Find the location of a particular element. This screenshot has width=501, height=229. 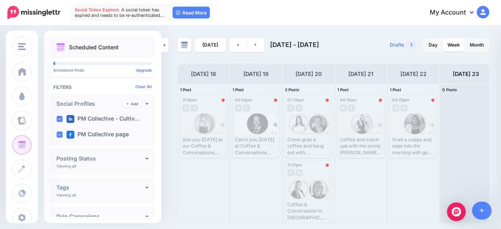

a: Day is located at coordinates (433, 45).